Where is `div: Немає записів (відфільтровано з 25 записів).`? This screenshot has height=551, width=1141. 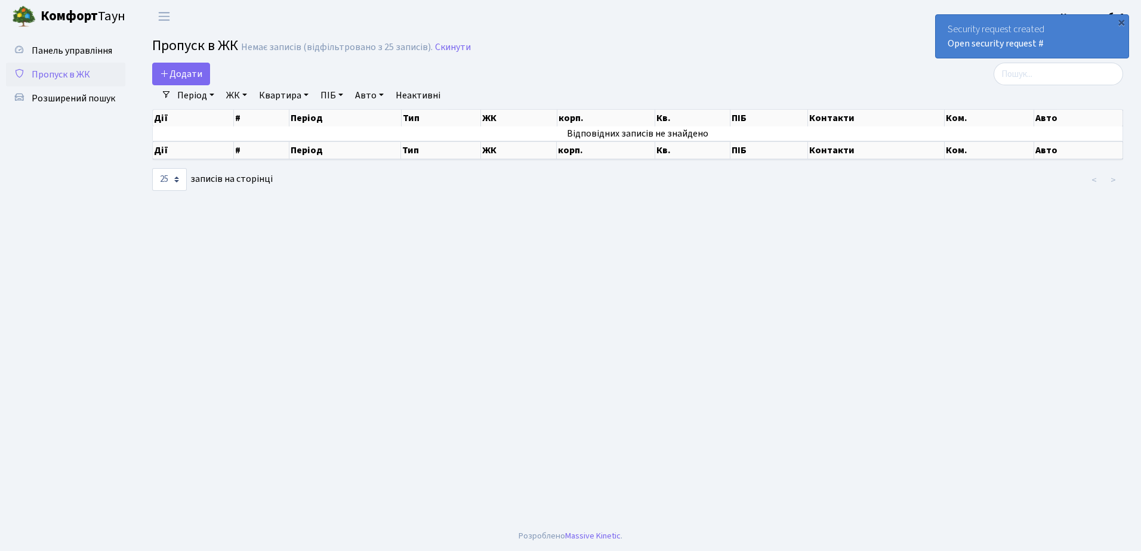 div: Немає записів (відфільтровано з 25 записів). is located at coordinates (337, 47).